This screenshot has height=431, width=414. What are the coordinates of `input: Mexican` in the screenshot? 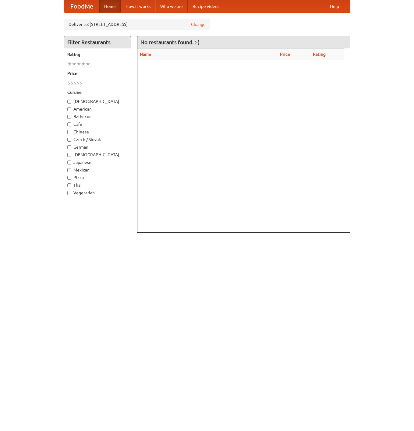 It's located at (69, 170).